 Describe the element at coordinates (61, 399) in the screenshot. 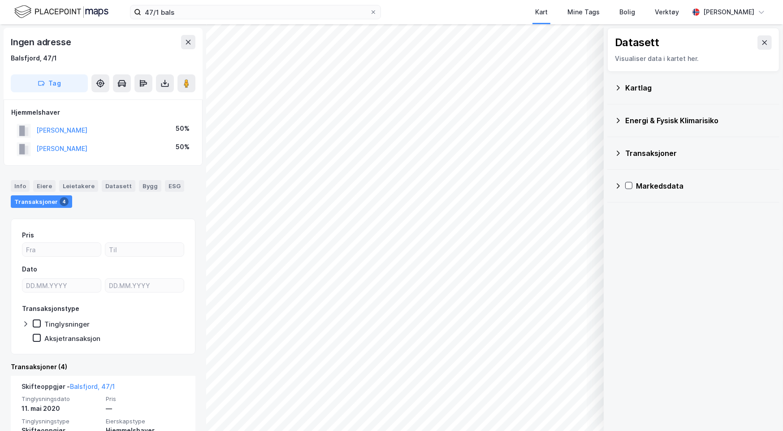

I see `span: Tinglysningsdato` at that location.